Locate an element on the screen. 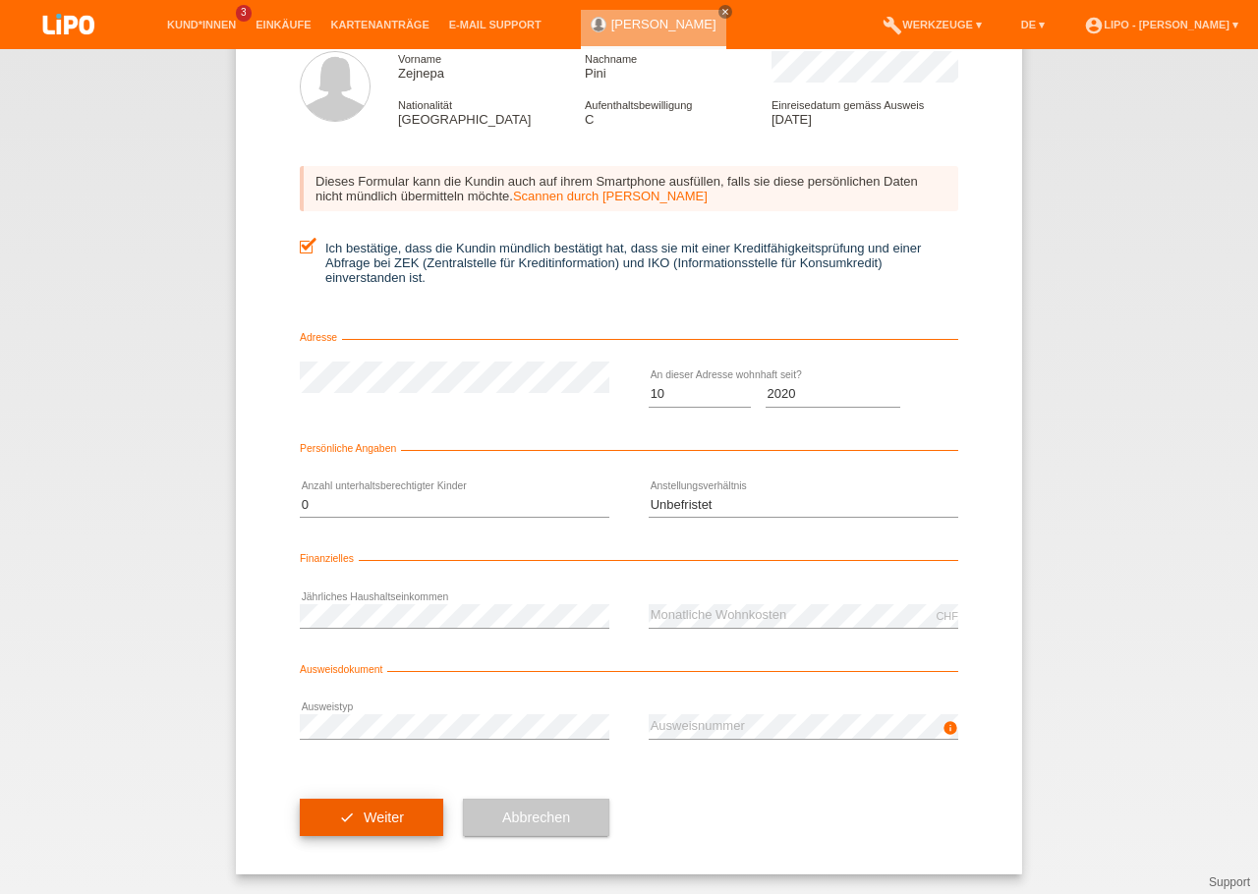 This screenshot has width=1258, height=894. i: check is located at coordinates (347, 818).